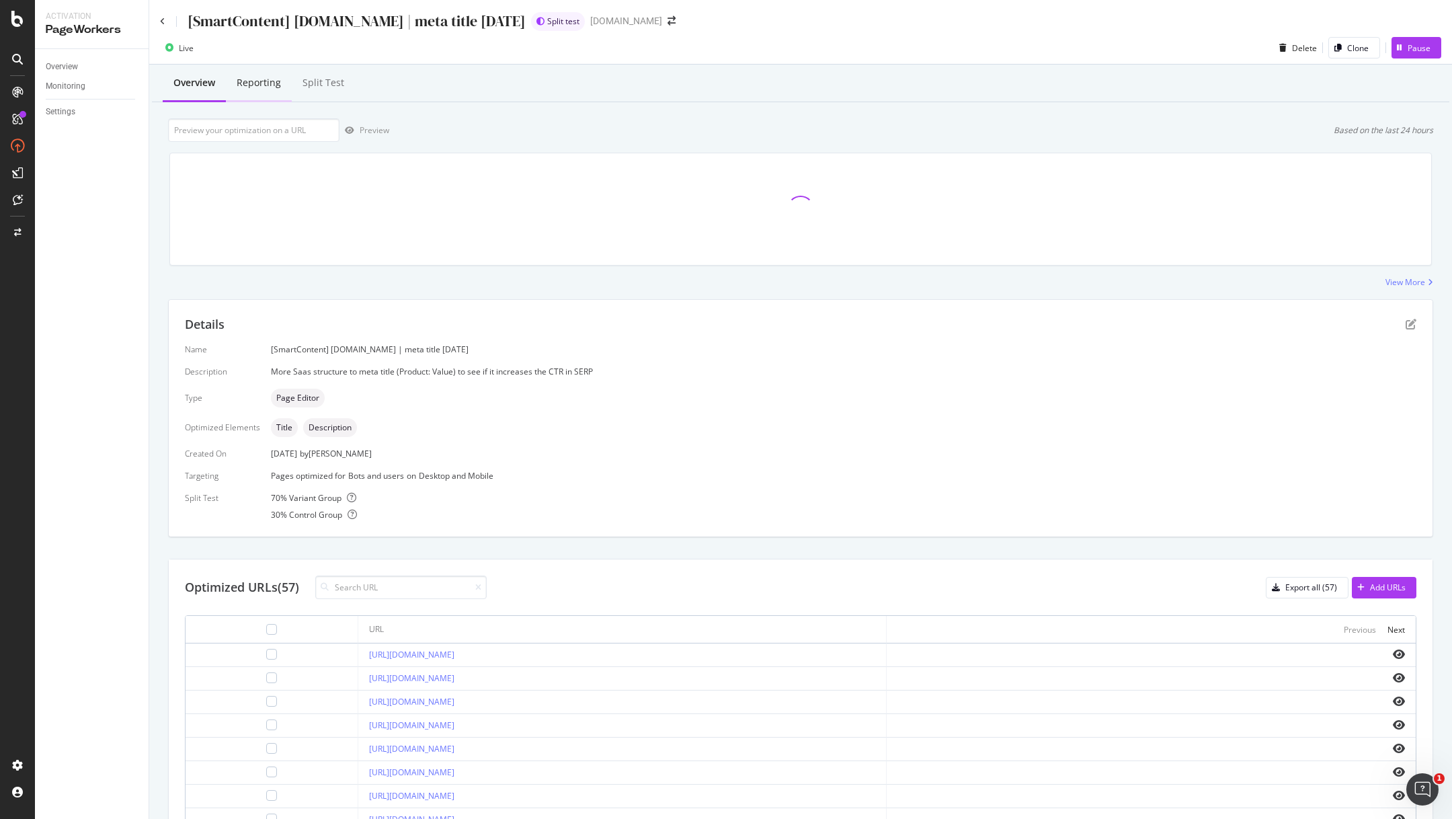 The width and height of the screenshot is (1452, 819). Describe the element at coordinates (1396, 629) in the screenshot. I see `div: Next` at that location.